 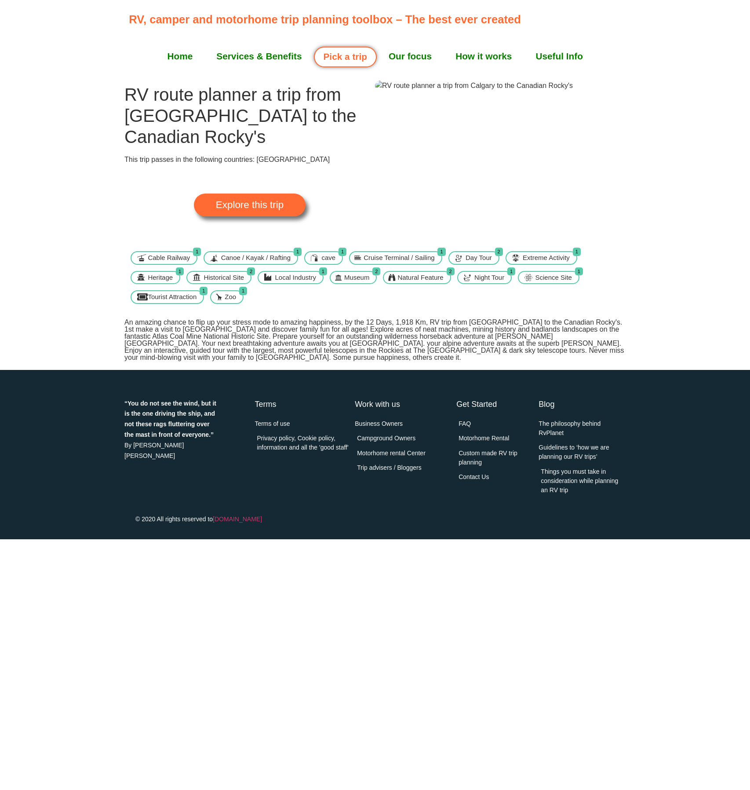 I want to click on a: Useful Info, so click(x=559, y=56).